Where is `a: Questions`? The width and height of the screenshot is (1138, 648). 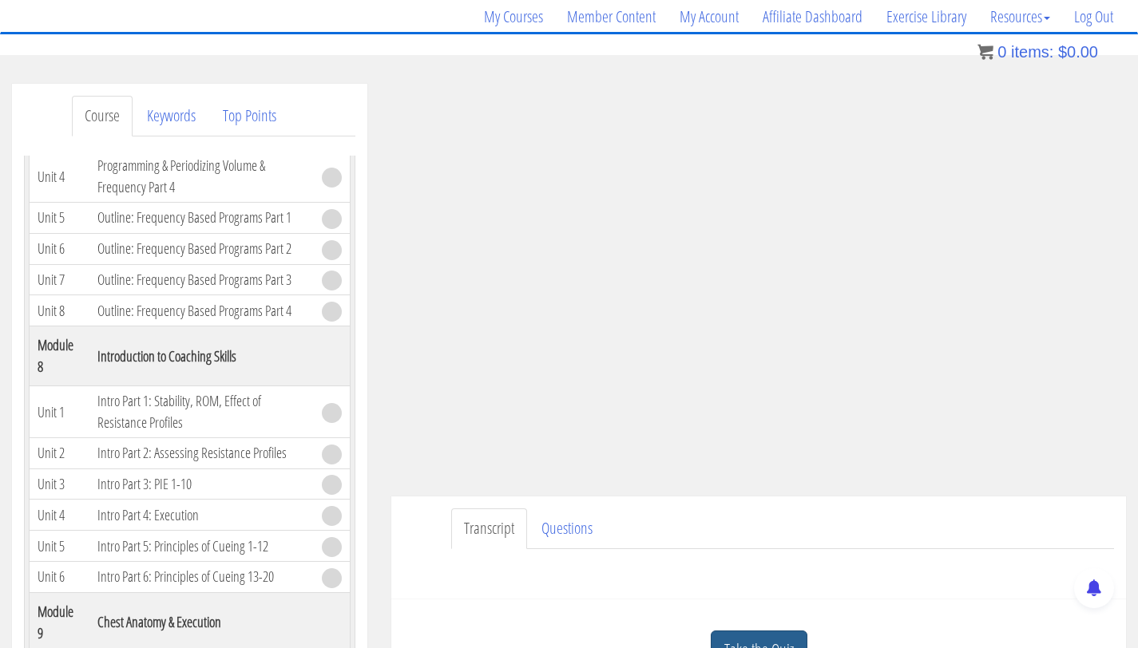
a: Questions is located at coordinates (567, 529).